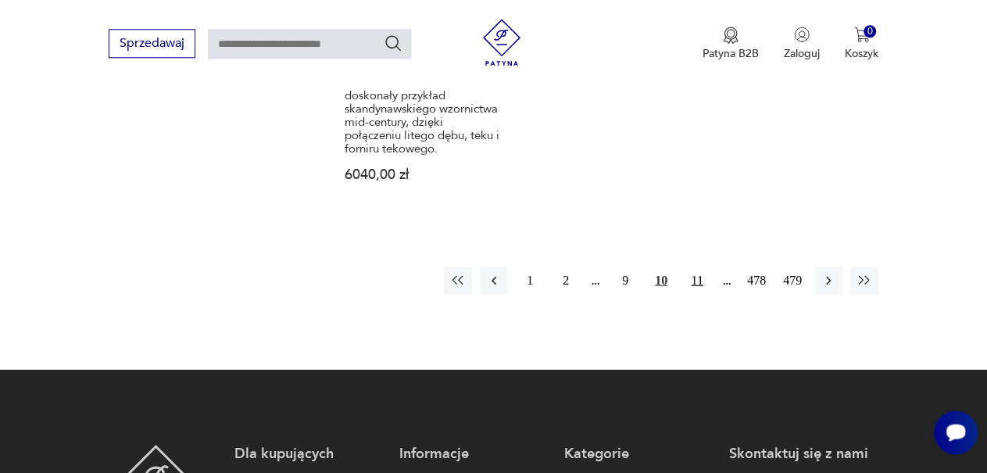 Image resolution: width=987 pixels, height=473 pixels. I want to click on p: 6040,00 zł, so click(422, 174).